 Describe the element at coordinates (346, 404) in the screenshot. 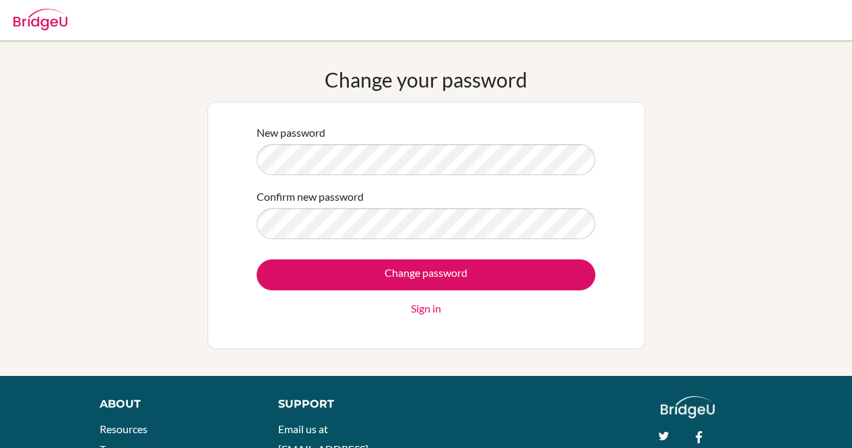

I see `div: Support` at that location.